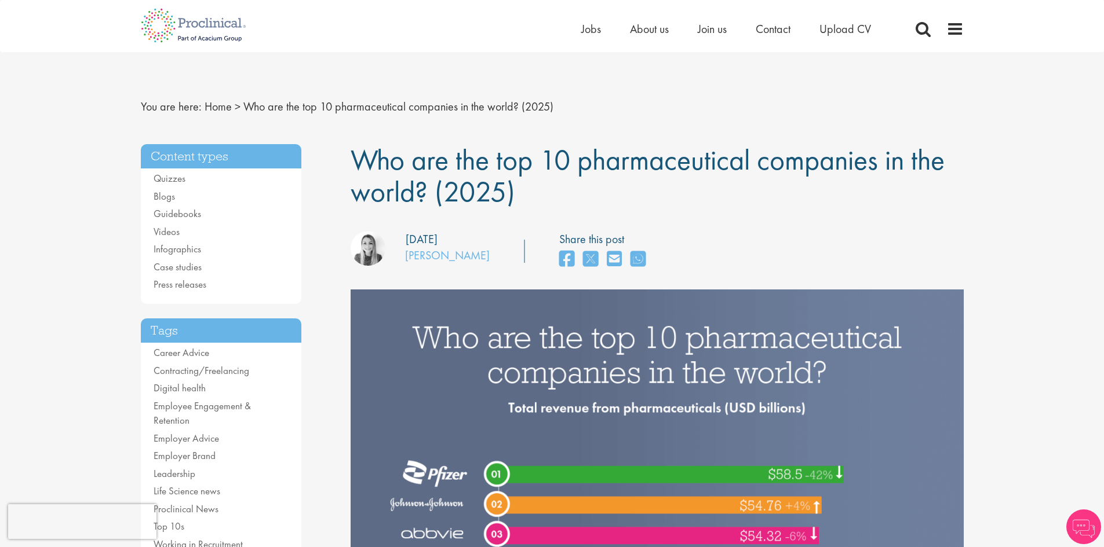 The image size is (1104, 547). What do you see at coordinates (221, 156) in the screenshot?
I see `h3: Content types` at bounding box center [221, 156].